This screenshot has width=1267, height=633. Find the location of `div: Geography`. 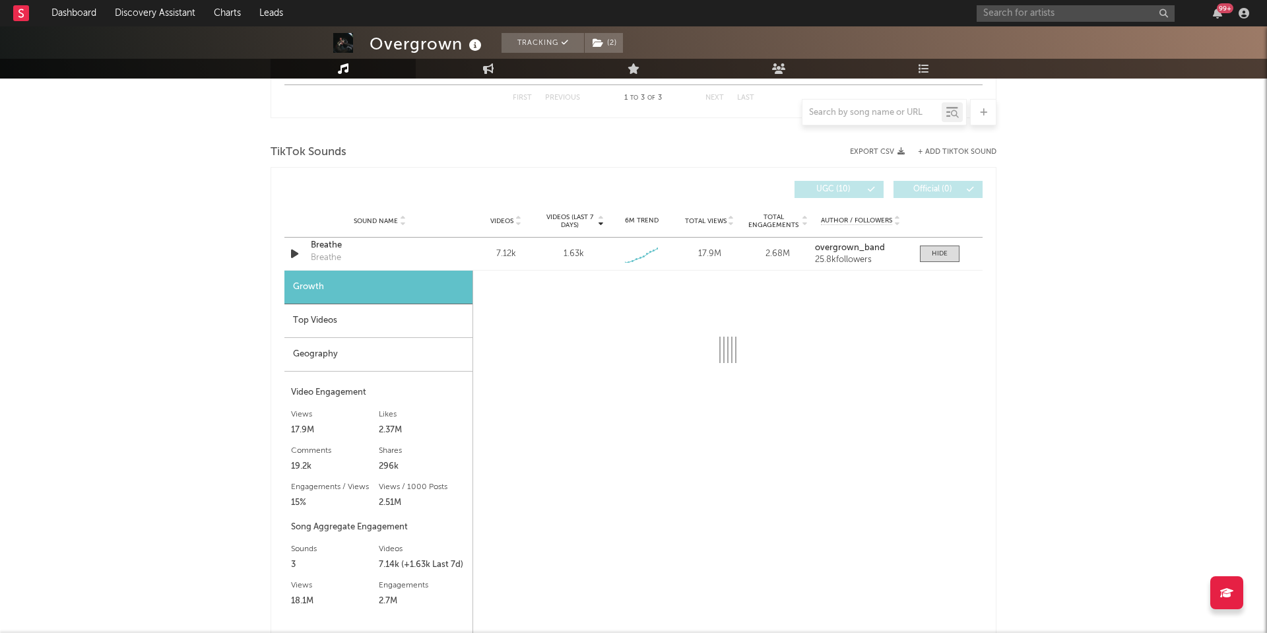

div: Geography is located at coordinates (378, 354).